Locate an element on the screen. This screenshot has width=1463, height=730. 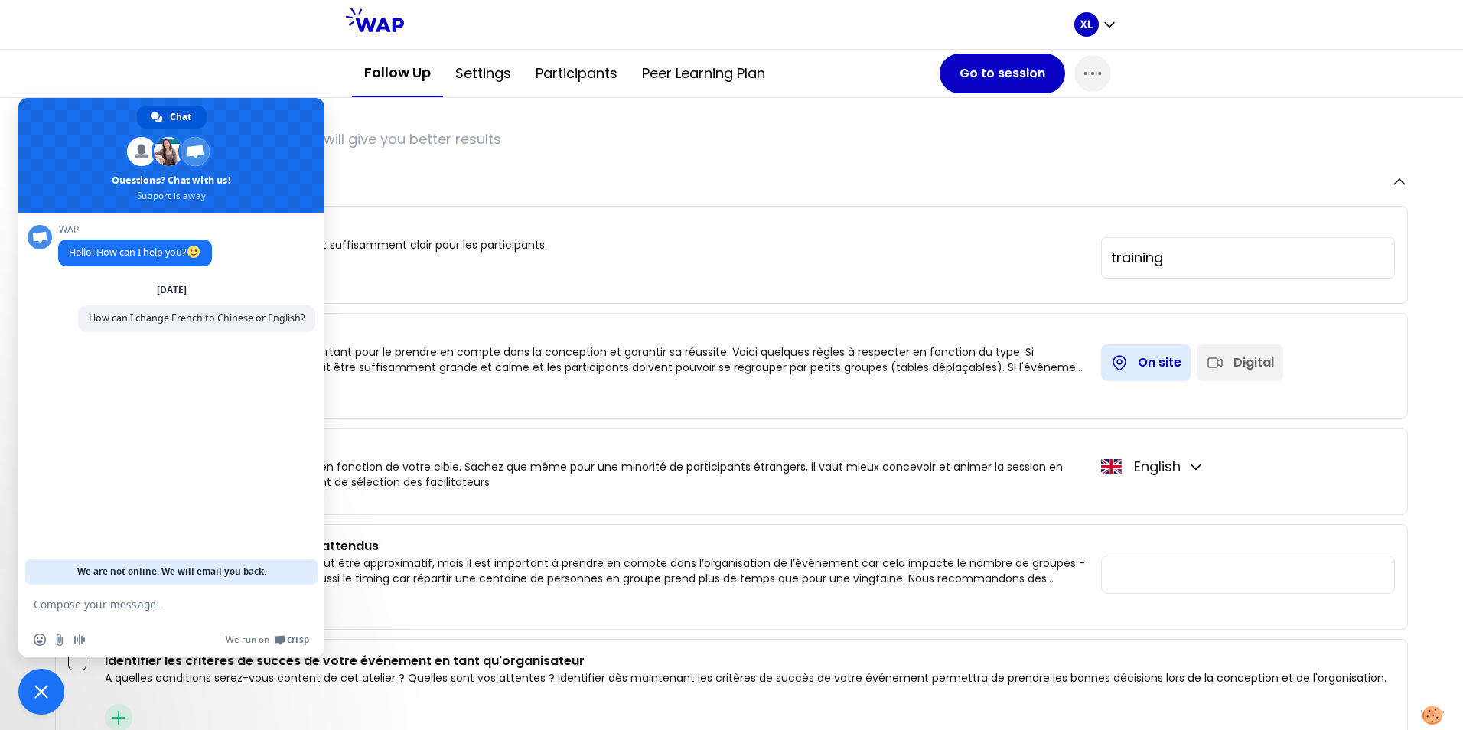
h3: Choisir un titre de session is located at coordinates (597, 228).